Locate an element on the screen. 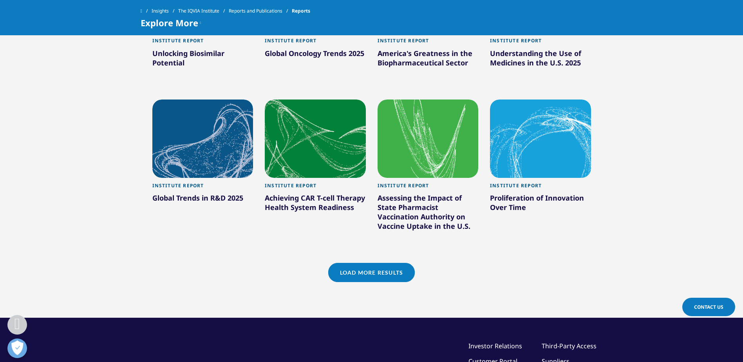 Image resolution: width=743 pixels, height=362 pixels. a: Institute Report Understanding the Use of Medicines in the U.S. 2025 is located at coordinates (540, 60).